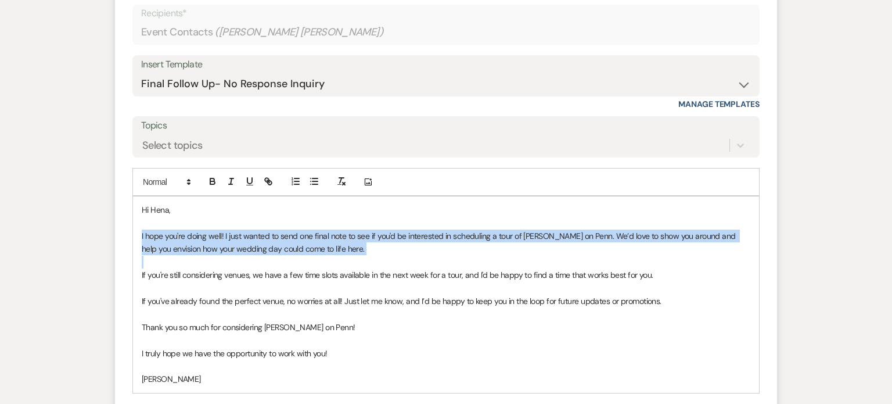  What do you see at coordinates (446, 13) in the screenshot?
I see `p: Recipients*` at bounding box center [446, 13].